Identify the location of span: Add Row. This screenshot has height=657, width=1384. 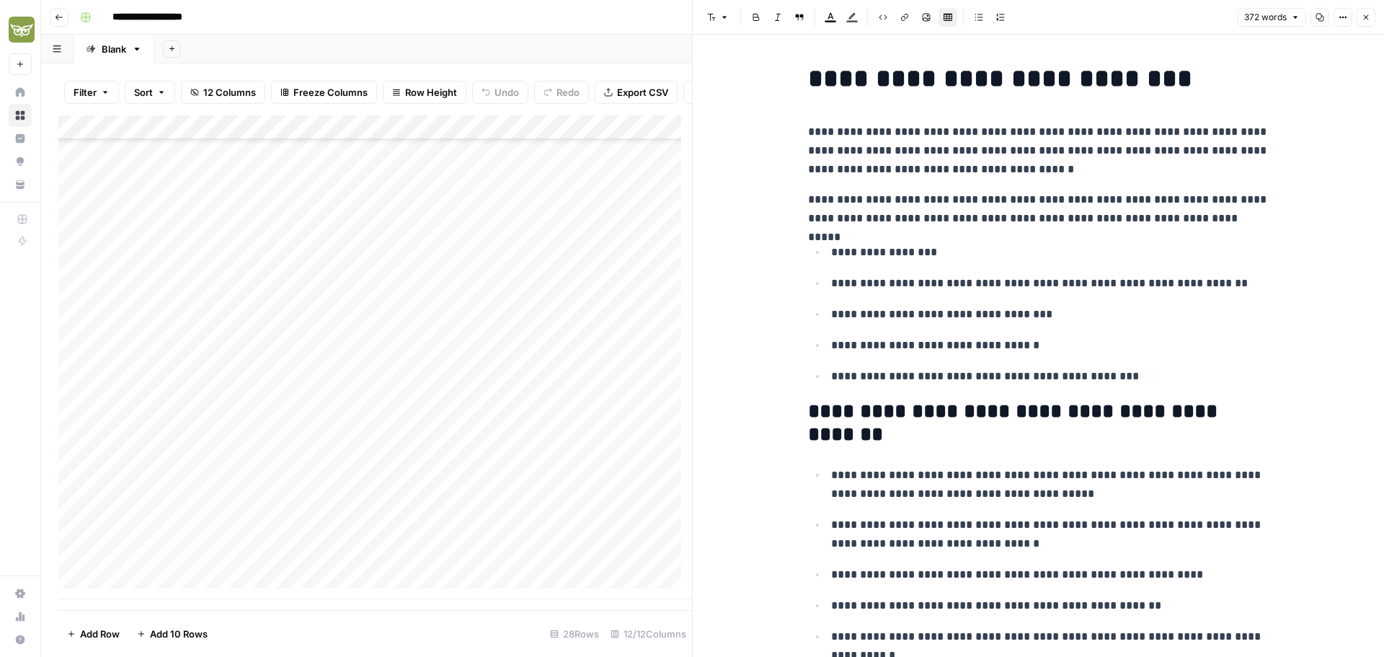
(99, 634).